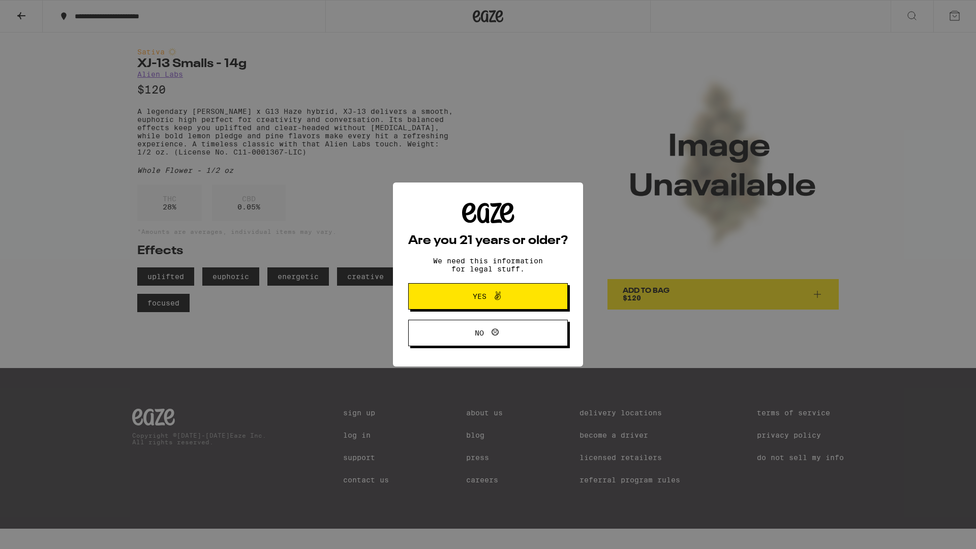  What do you see at coordinates (488, 333) in the screenshot?
I see `button: No` at bounding box center [488, 333].